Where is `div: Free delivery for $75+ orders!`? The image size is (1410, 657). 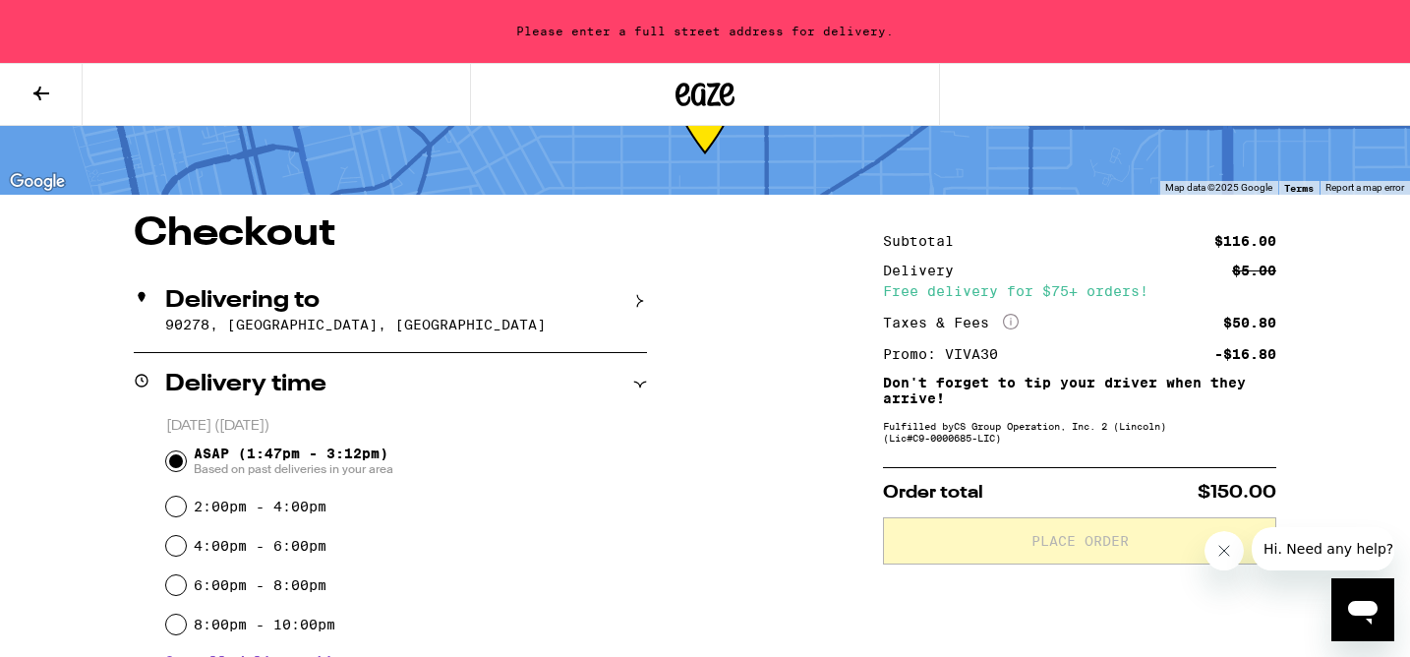 div: Free delivery for $75+ orders! is located at coordinates (1080, 291).